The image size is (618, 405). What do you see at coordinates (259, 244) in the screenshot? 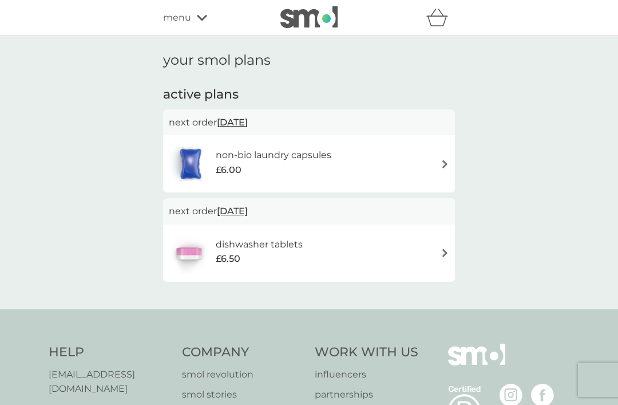
I see `h6: dishwasher tablets` at bounding box center [259, 244].